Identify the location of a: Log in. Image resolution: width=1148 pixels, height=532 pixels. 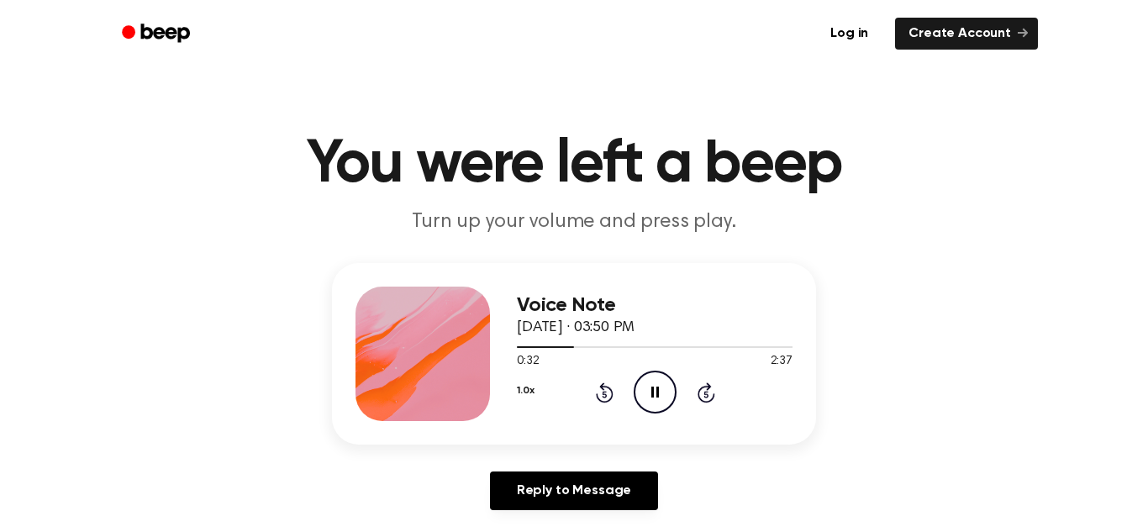
(849, 34).